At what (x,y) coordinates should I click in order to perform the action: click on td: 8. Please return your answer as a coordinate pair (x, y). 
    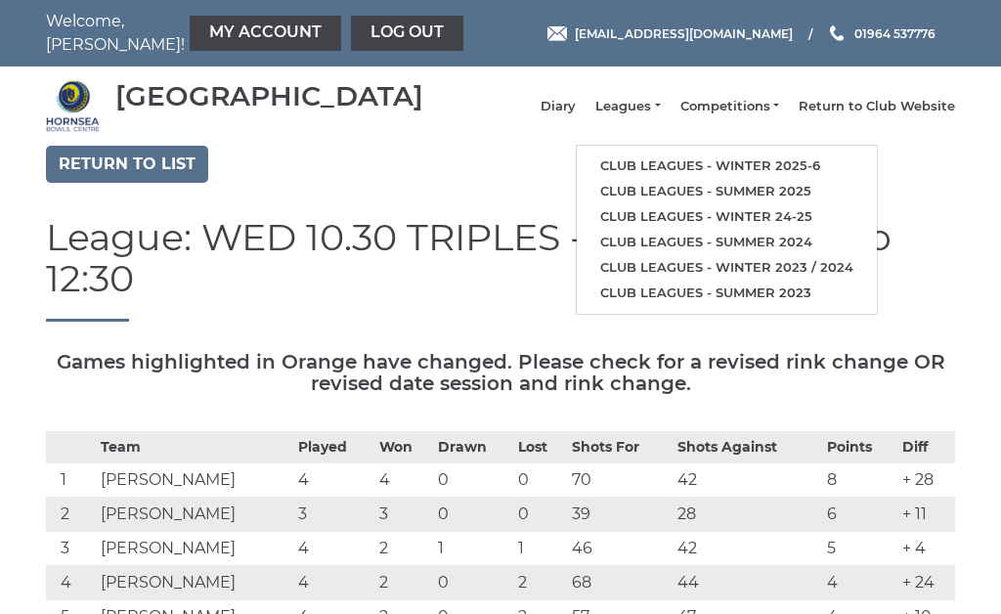
    Looking at the image, I should click on (859, 479).